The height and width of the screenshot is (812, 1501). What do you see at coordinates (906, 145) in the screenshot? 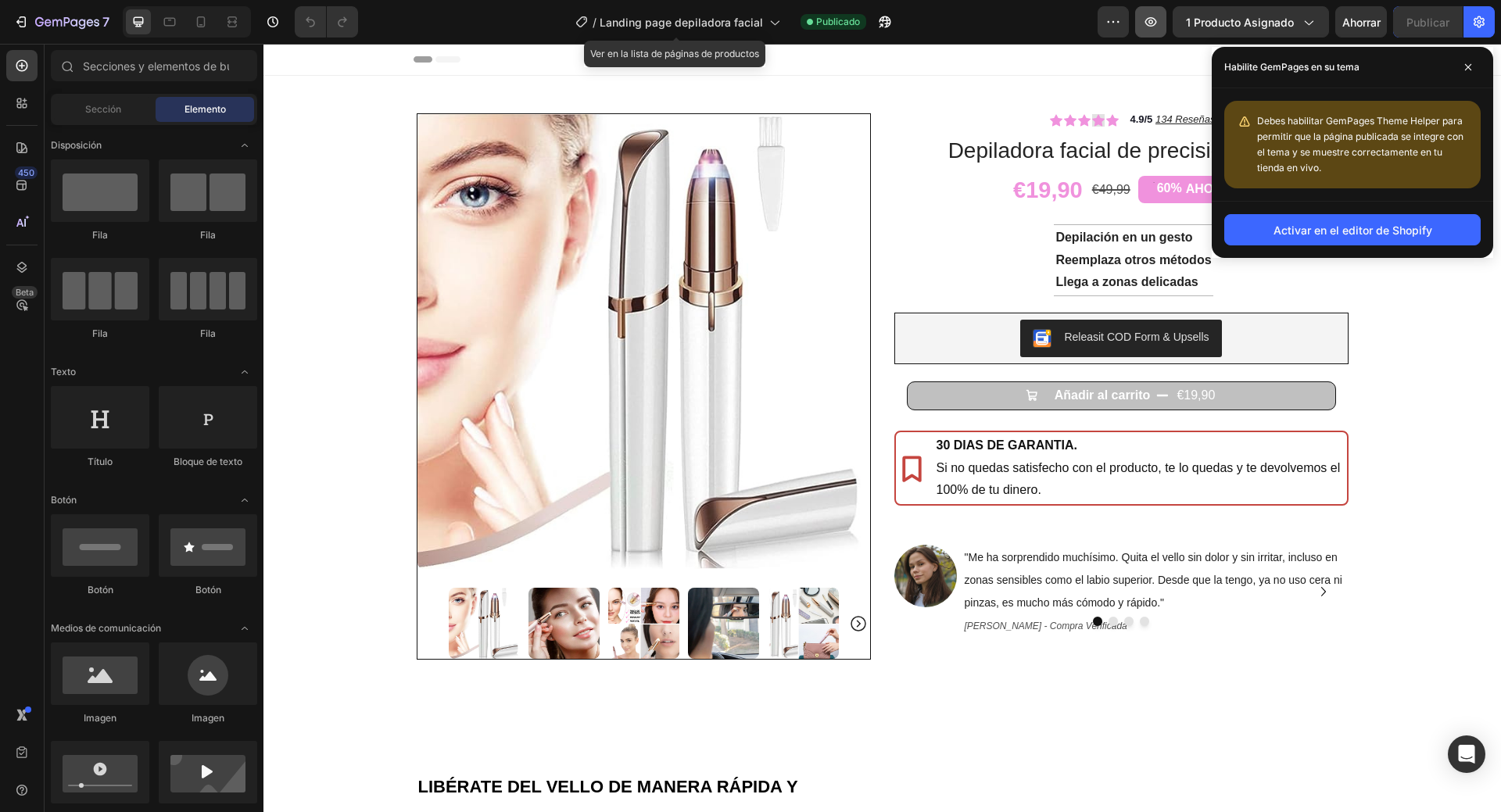
I see `div: 60%` at bounding box center [906, 145].